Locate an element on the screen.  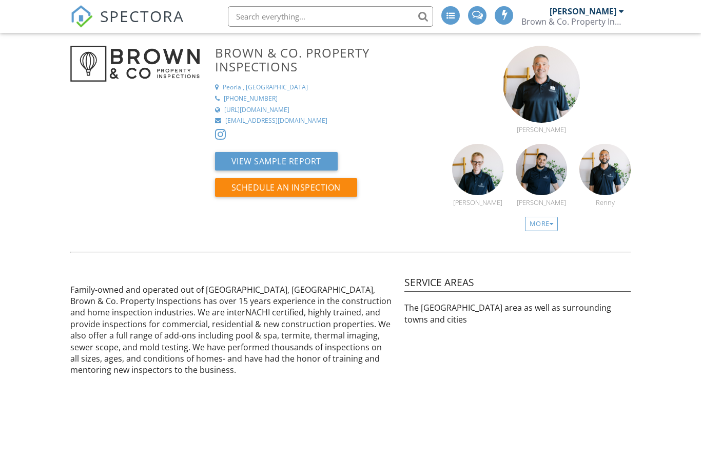
img: 6.png is located at coordinates (605, 169).